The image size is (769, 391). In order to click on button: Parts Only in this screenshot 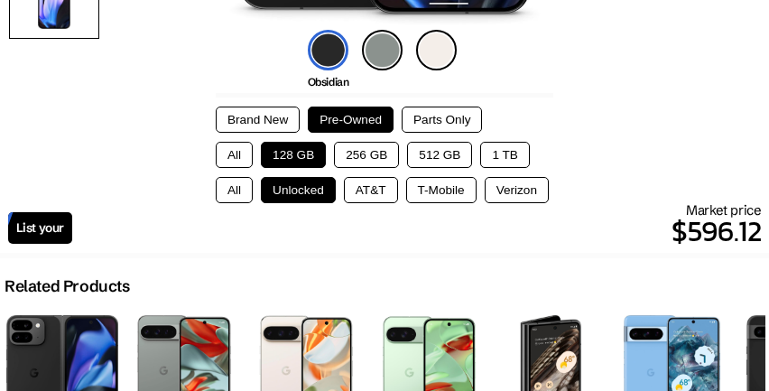, I will do `click(441, 119)`.